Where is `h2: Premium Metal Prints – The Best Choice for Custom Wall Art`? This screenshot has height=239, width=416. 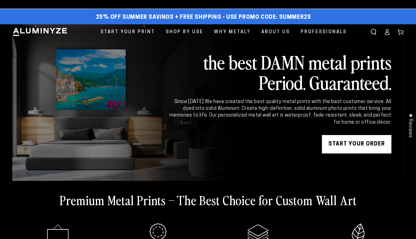
h2: Premium Metal Prints – The Best Choice for Custom Wall Art is located at coordinates (208, 200).